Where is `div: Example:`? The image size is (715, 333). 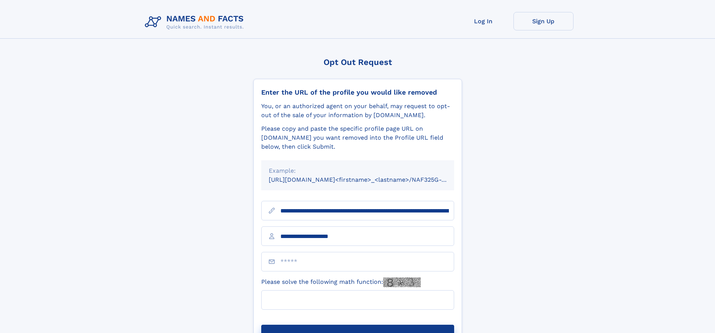
div: Example: is located at coordinates (358, 171).